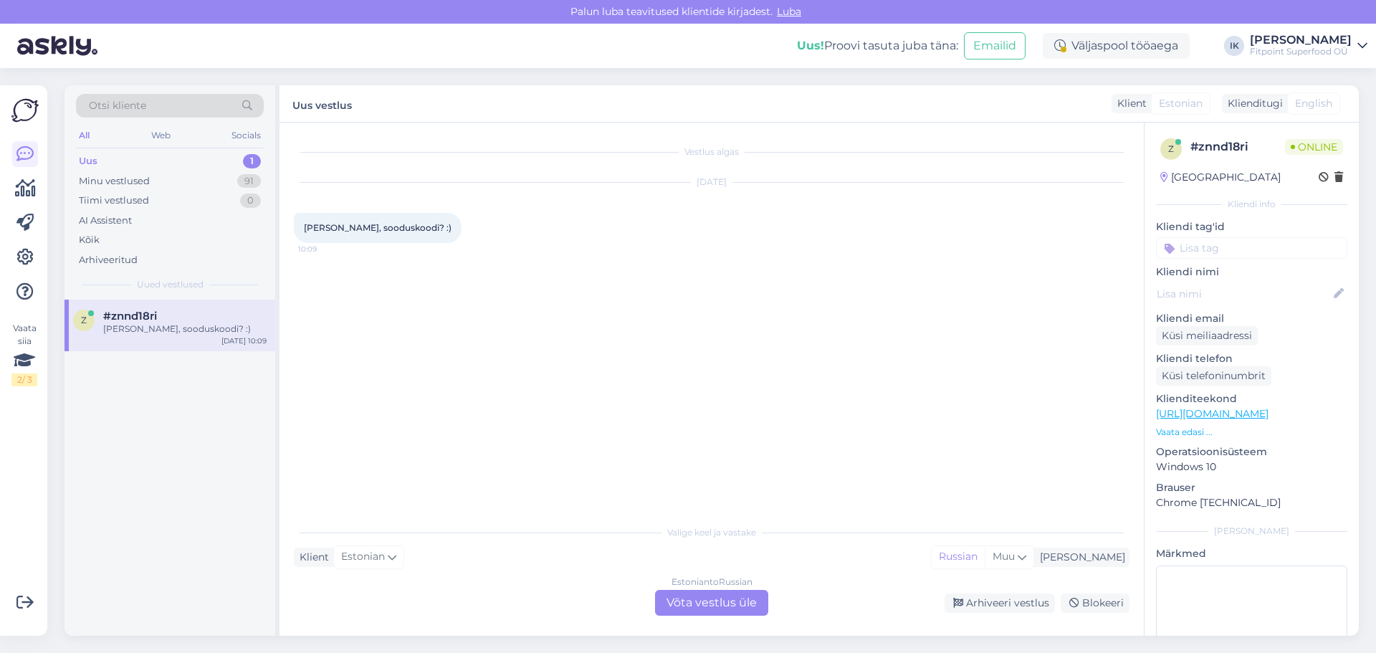 This screenshot has width=1376, height=653. I want to click on div: Vaata siia, so click(24, 354).